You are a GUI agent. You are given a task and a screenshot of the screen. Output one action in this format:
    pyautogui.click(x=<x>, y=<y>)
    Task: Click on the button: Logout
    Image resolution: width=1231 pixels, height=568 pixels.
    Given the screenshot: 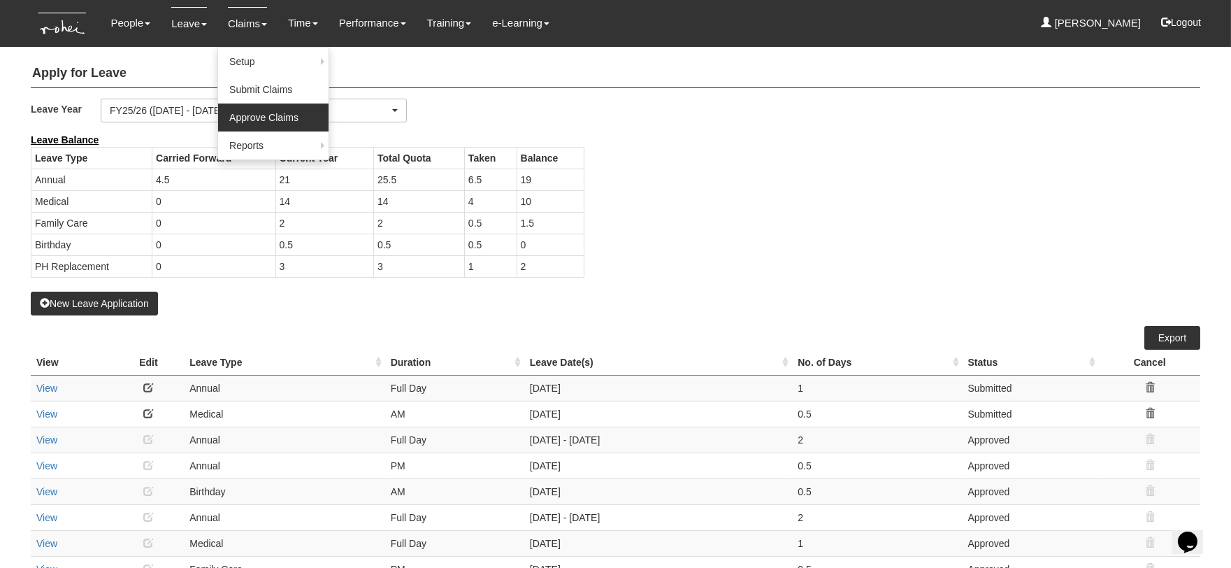 What is the action you would take?
    pyautogui.click(x=1181, y=22)
    